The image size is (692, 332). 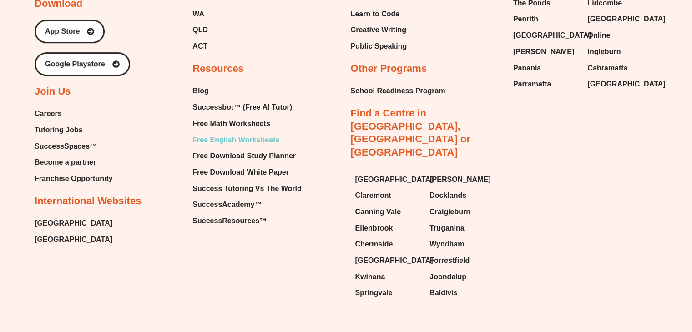 What do you see at coordinates (374, 293) in the screenshot?
I see `span: Springvale` at bounding box center [374, 293].